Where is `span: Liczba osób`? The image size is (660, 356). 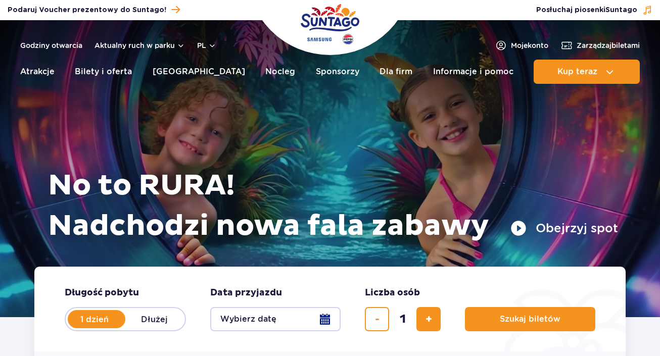 span: Liczba osób is located at coordinates (392, 293).